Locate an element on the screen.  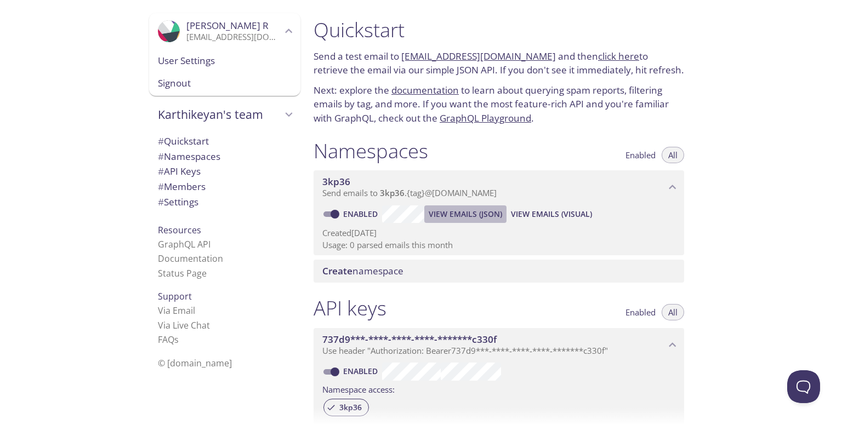
span: Support is located at coordinates (175, 297).